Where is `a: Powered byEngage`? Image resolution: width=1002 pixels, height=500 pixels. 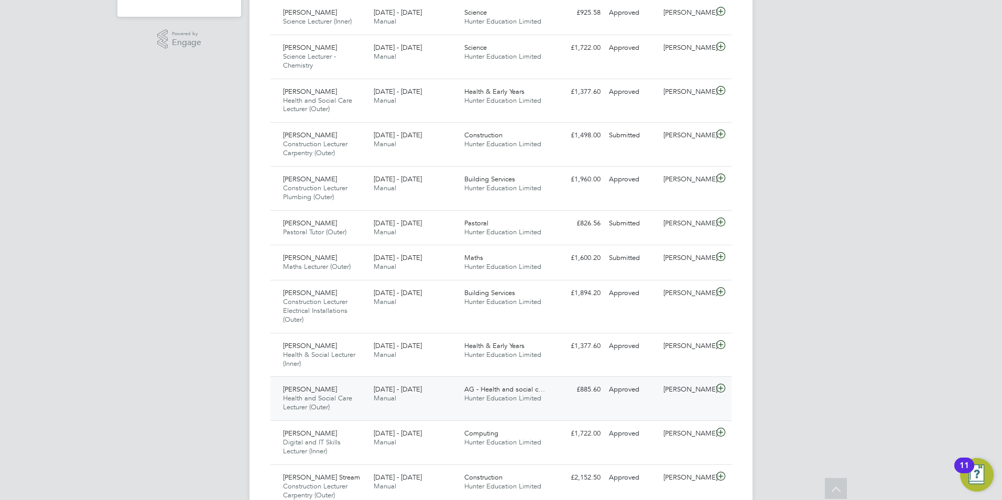
a: Powered byEngage is located at coordinates (179, 39).